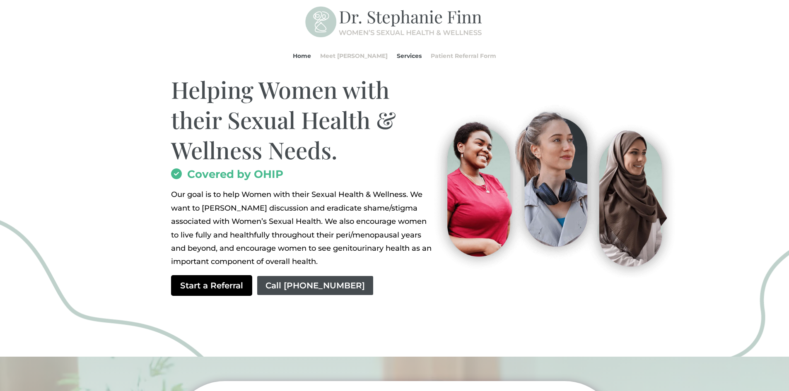 This screenshot has height=391, width=789. What do you see at coordinates (302, 56) in the screenshot?
I see `a: Home` at bounding box center [302, 56].